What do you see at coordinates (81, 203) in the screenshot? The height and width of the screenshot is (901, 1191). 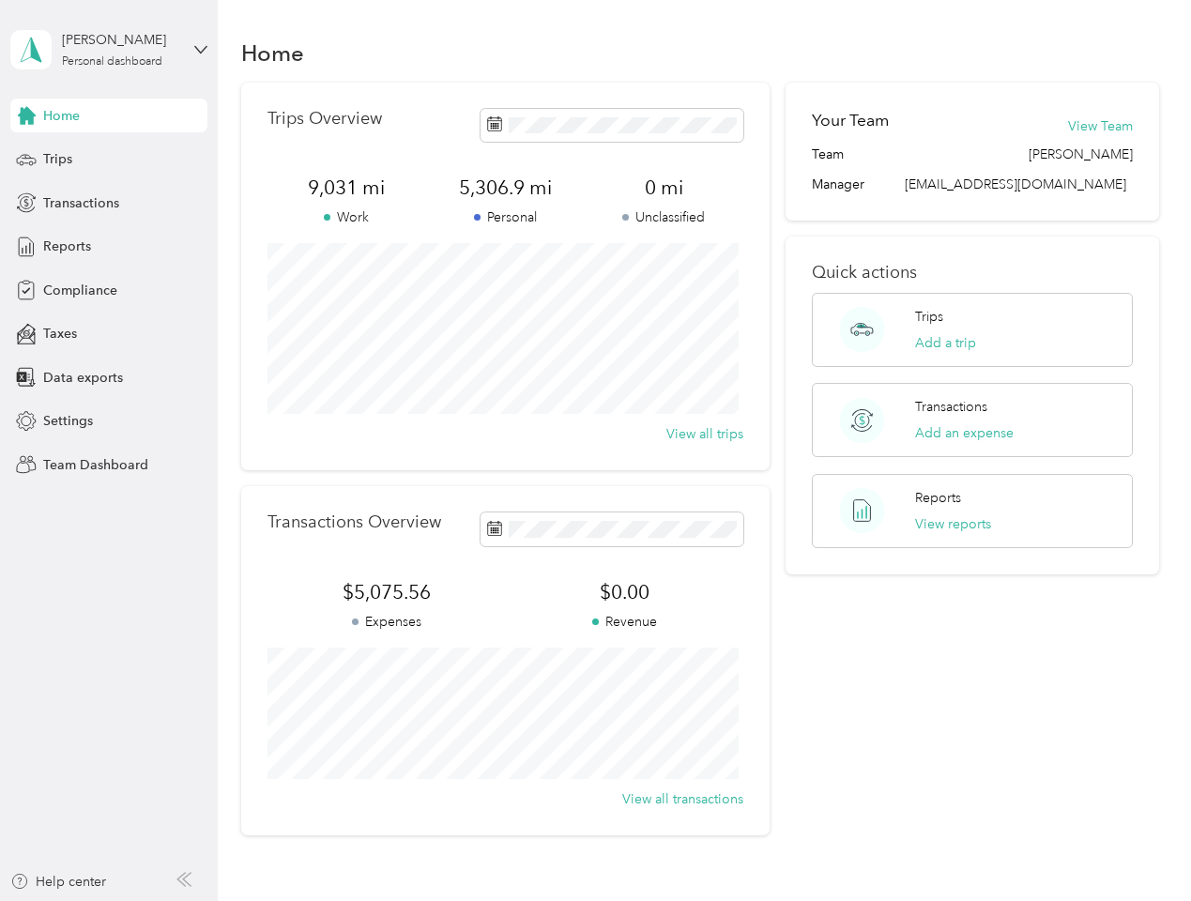 I see `span: Transactions` at bounding box center [81, 203].